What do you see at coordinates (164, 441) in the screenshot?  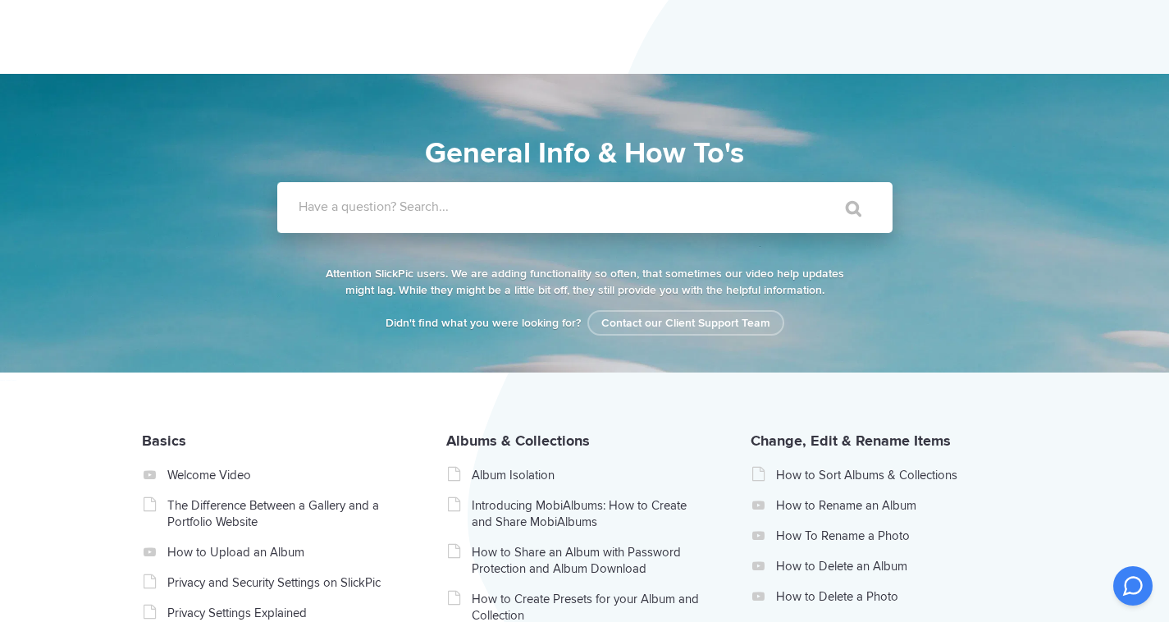 I see `a: Basics` at bounding box center [164, 441].